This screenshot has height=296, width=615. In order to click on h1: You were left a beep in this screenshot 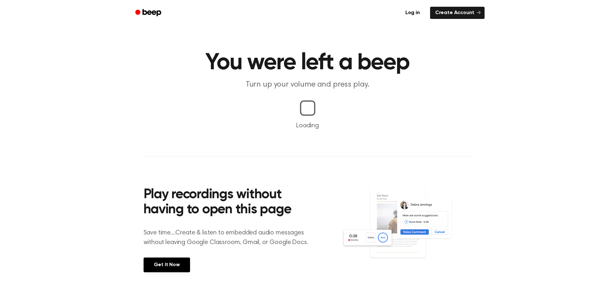, I will do `click(308, 63)`.